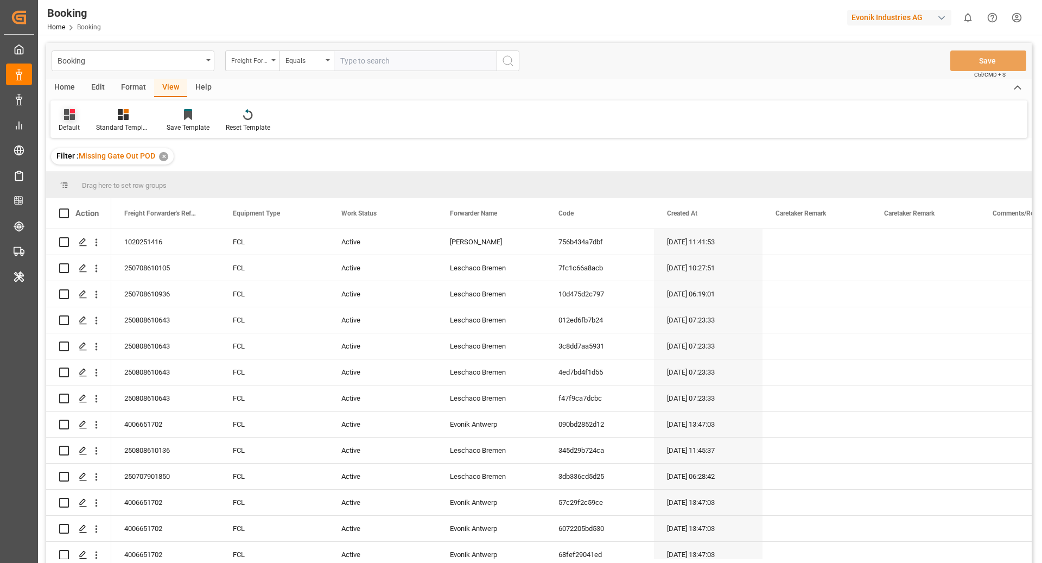  Describe the element at coordinates (304, 59) in the screenshot. I see `div: Equals` at that location.